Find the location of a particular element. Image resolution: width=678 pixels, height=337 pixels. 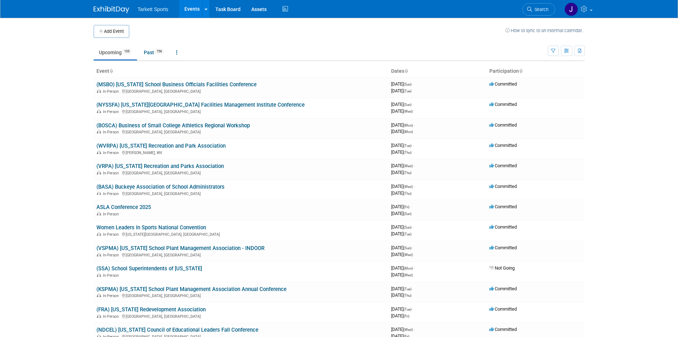

a: Sort by Participation Type is located at coordinates (521, 71).